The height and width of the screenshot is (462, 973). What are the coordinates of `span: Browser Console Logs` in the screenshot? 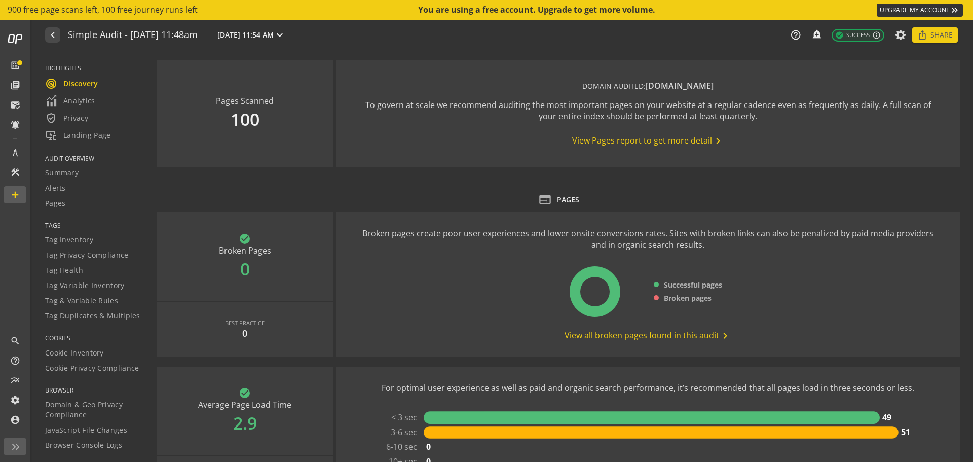 It's located at (84, 445).